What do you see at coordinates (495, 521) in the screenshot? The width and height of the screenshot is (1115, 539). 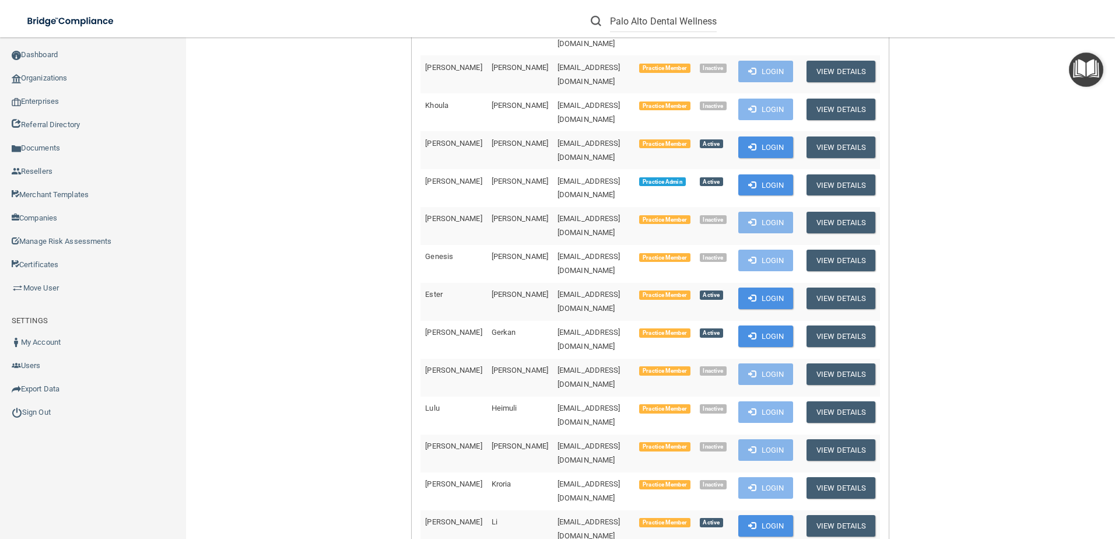 I see `span: Li` at bounding box center [495, 521].